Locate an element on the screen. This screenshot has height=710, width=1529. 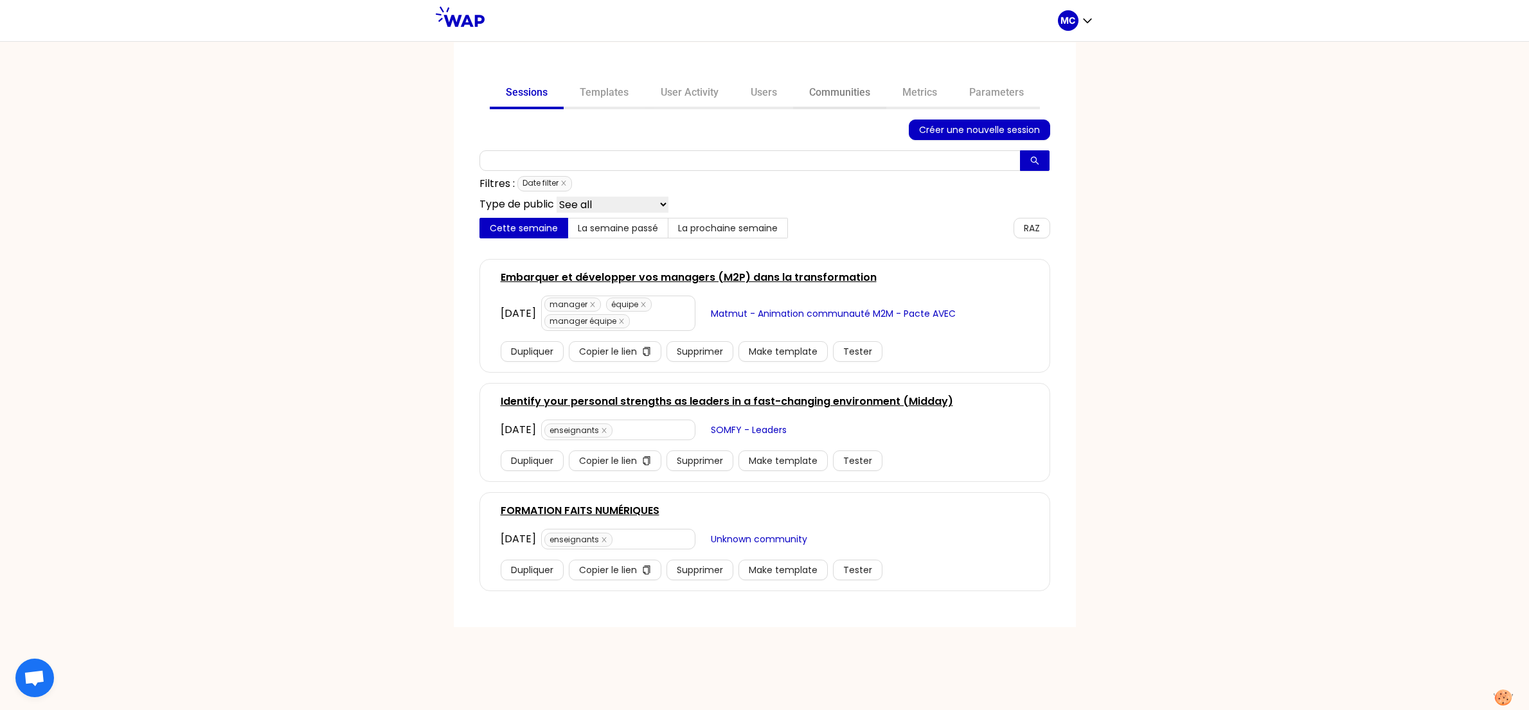
span: search is located at coordinates (1035, 161).